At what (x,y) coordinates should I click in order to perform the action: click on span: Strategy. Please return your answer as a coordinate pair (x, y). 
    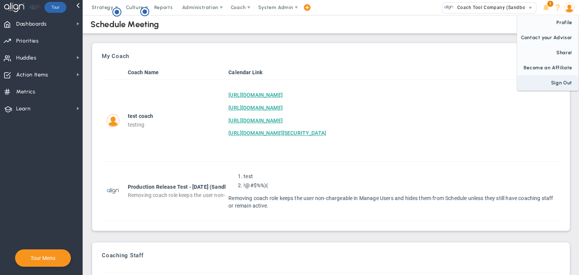
    Looking at the image, I should click on (103, 7).